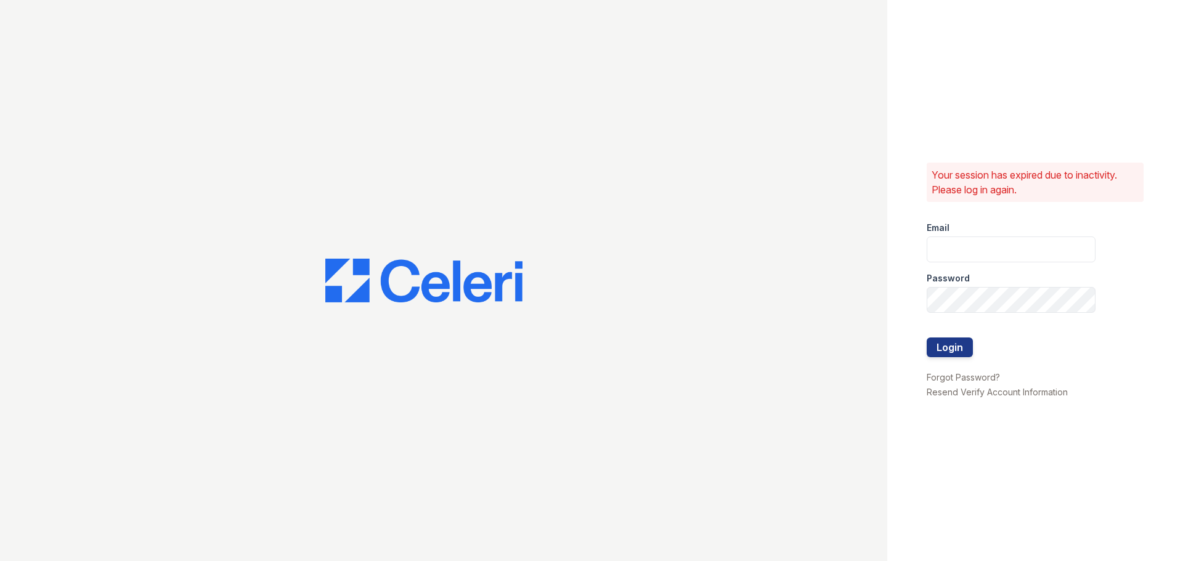  What do you see at coordinates (949, 347) in the screenshot?
I see `button: Login` at bounding box center [949, 347].